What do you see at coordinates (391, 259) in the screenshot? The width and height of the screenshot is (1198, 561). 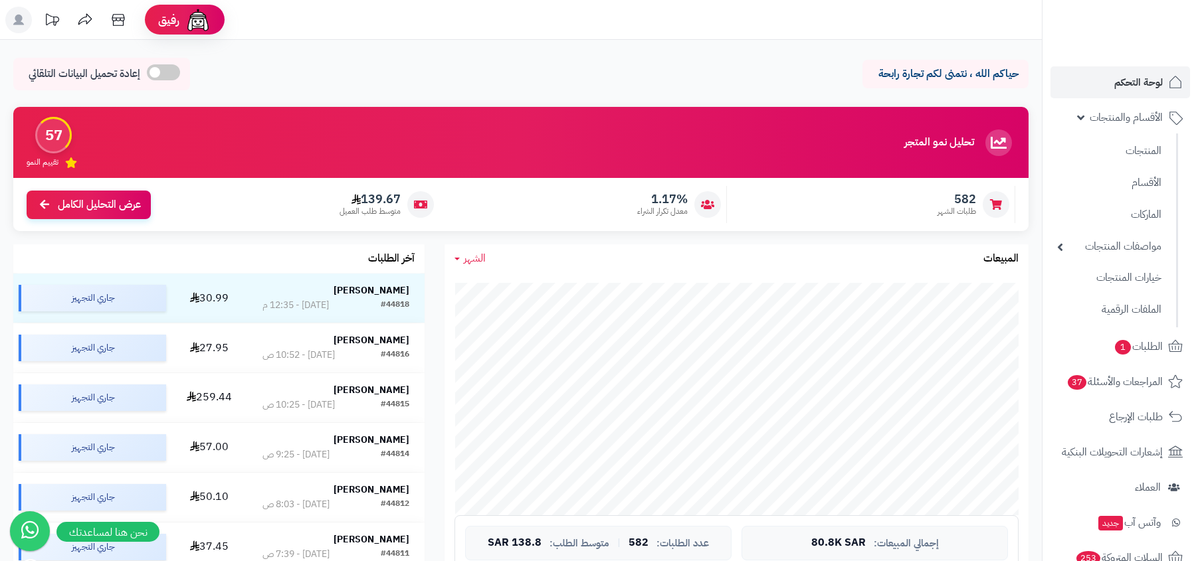 I see `h3: آخر الطلبات` at bounding box center [391, 259].